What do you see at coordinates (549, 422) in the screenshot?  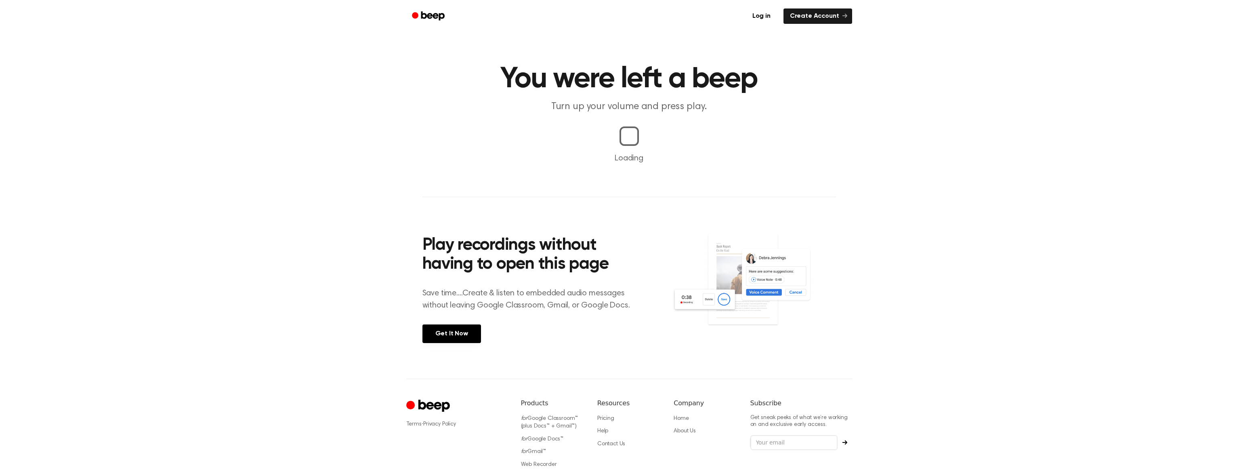 I see `a: forGoogle Classroom™ (plus Docs™ + Gmail™)` at bounding box center [549, 422].